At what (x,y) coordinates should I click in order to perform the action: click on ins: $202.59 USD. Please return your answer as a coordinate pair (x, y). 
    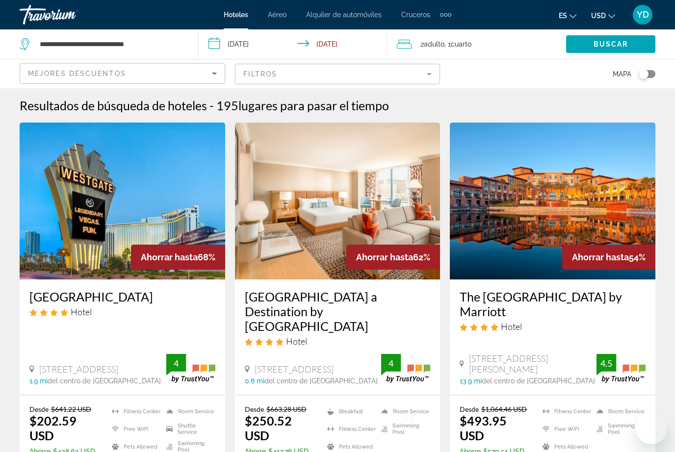
    Looking at the image, I should click on (53, 428).